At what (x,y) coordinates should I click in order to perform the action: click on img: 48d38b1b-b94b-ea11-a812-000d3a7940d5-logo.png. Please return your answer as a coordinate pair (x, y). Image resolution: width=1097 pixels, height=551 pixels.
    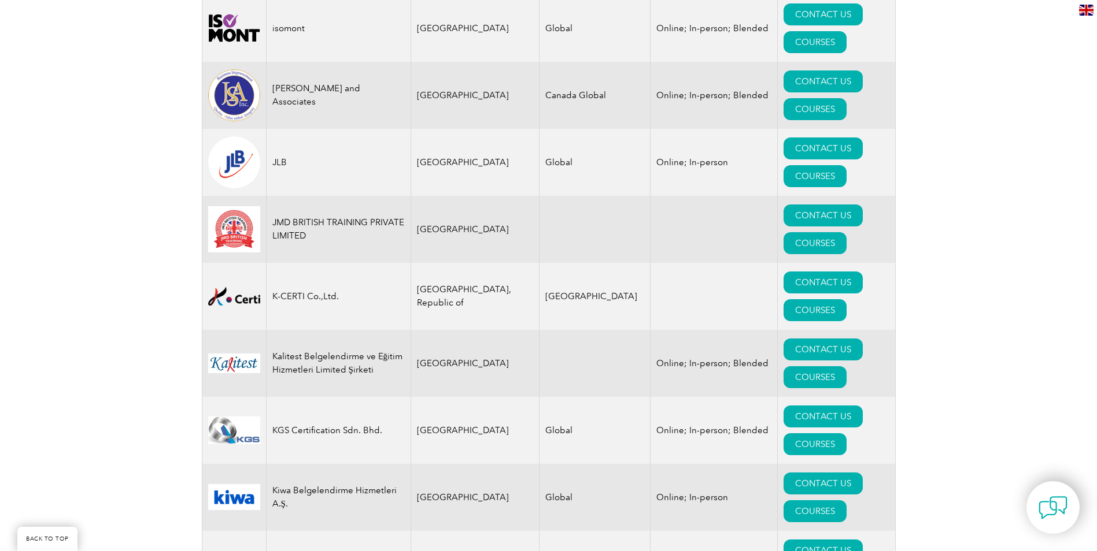
    Looking at the image, I should click on (234, 297).